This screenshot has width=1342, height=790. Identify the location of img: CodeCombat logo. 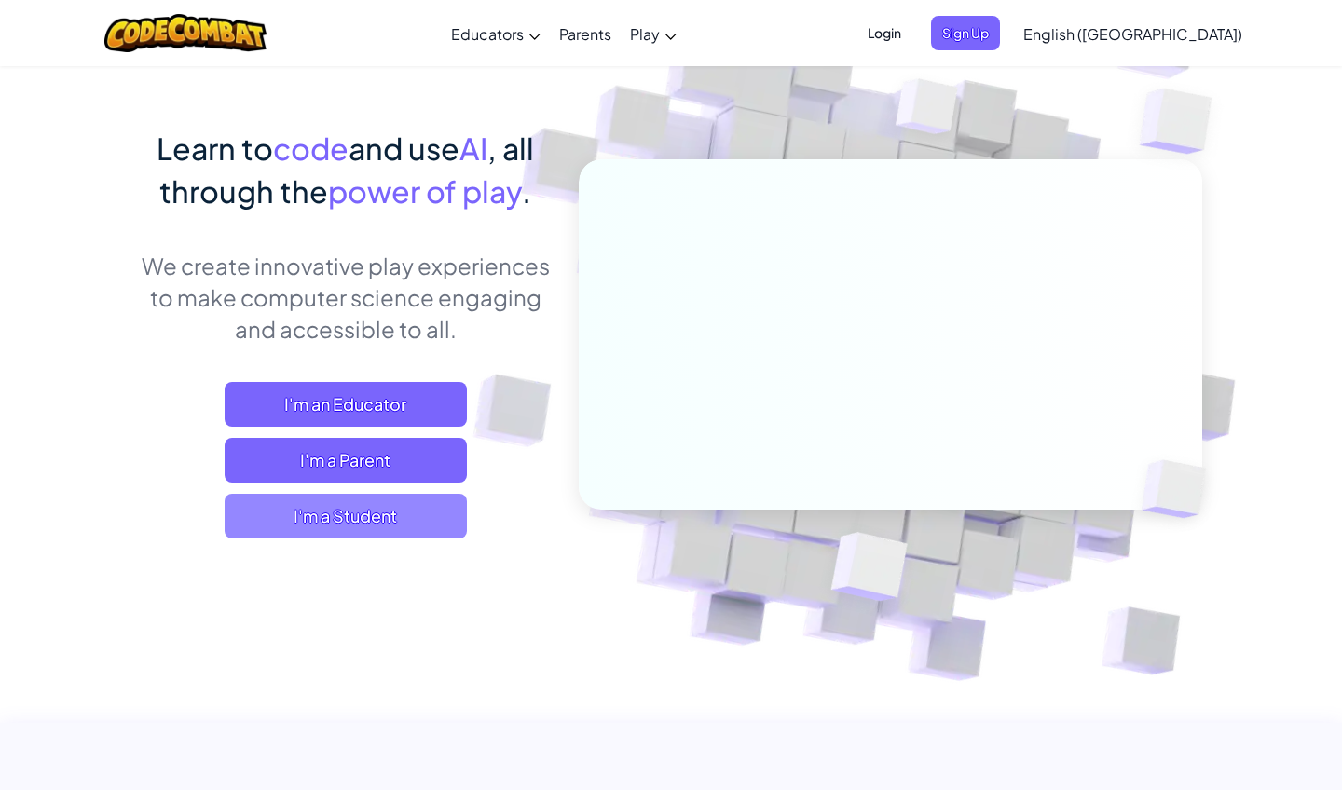
(185, 33).